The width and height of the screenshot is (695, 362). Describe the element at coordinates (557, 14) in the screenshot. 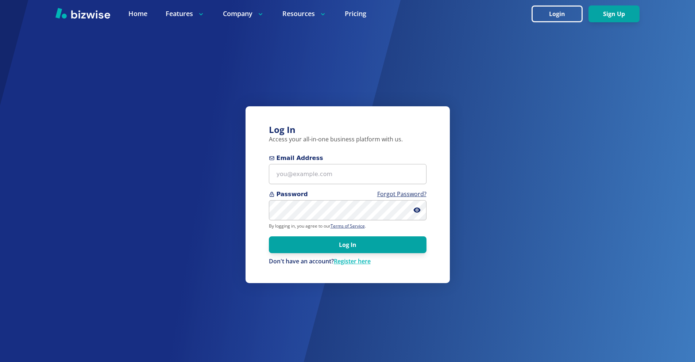

I see `button: Login` at that location.